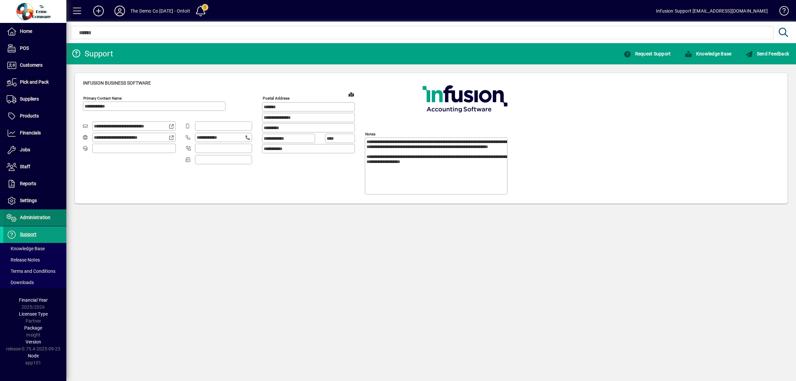 The image size is (796, 381). What do you see at coordinates (647, 54) in the screenshot?
I see `button: Request Support` at bounding box center [647, 54].